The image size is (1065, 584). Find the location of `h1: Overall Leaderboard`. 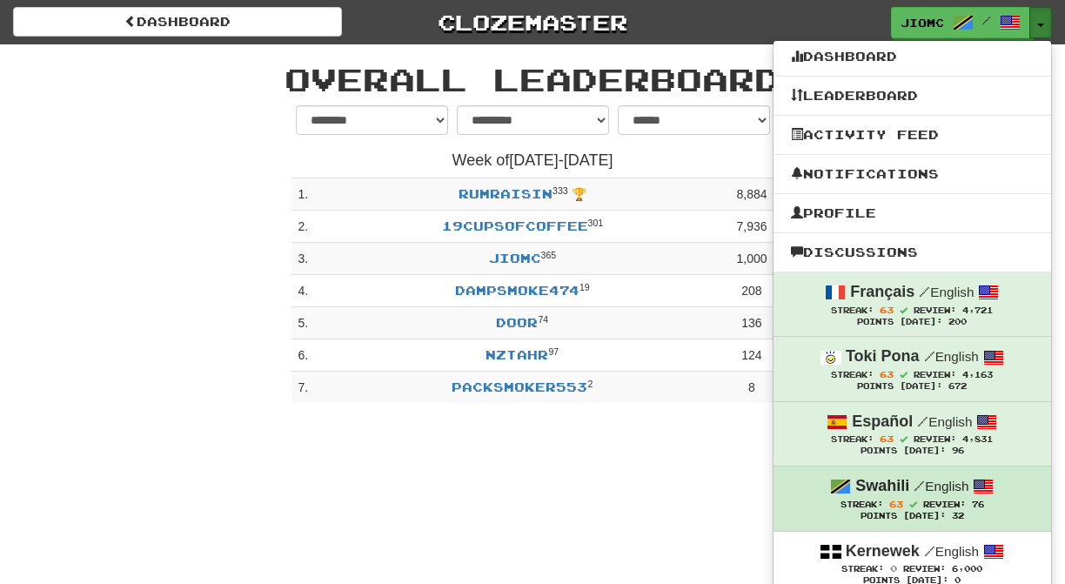

h1: Overall Leaderboard is located at coordinates (532, 79).